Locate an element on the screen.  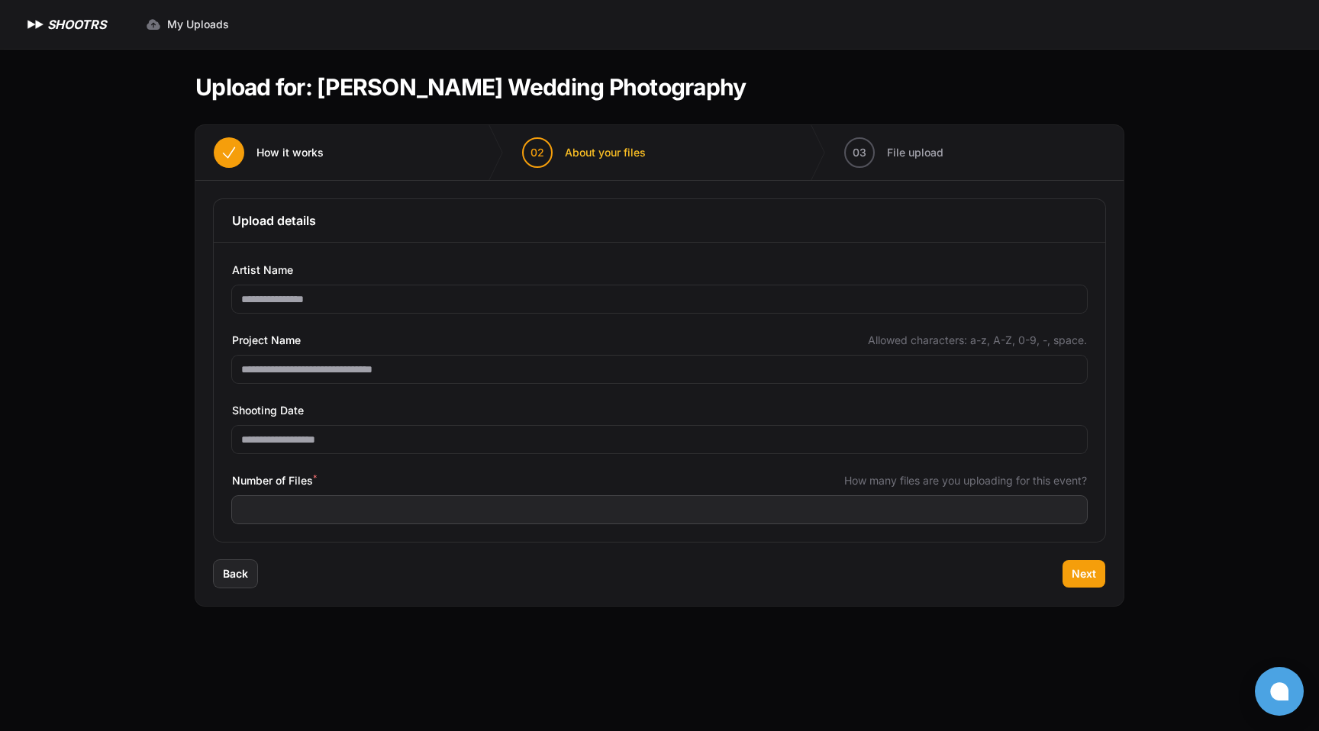
button: 02 About your files is located at coordinates (584, 153).